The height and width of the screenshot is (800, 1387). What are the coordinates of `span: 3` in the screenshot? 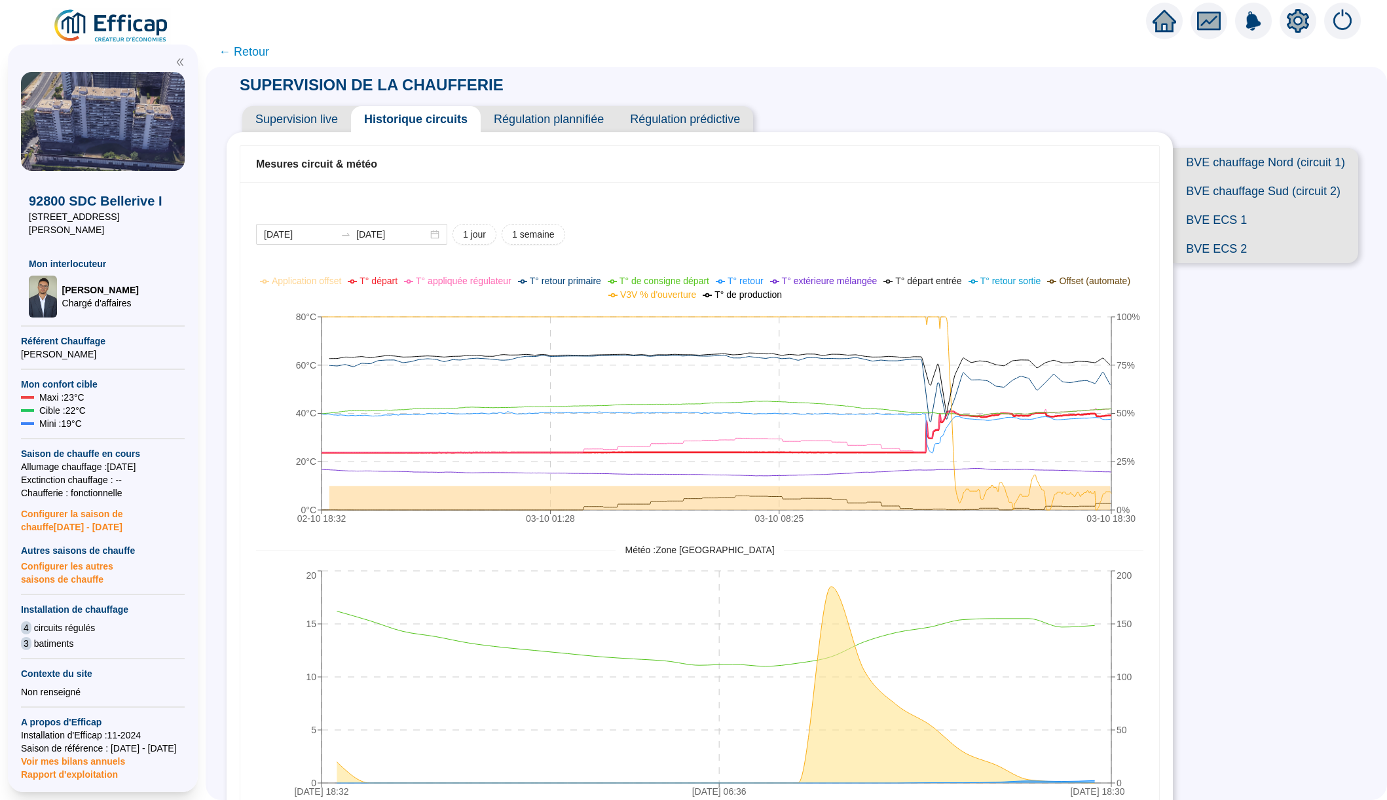 It's located at (26, 644).